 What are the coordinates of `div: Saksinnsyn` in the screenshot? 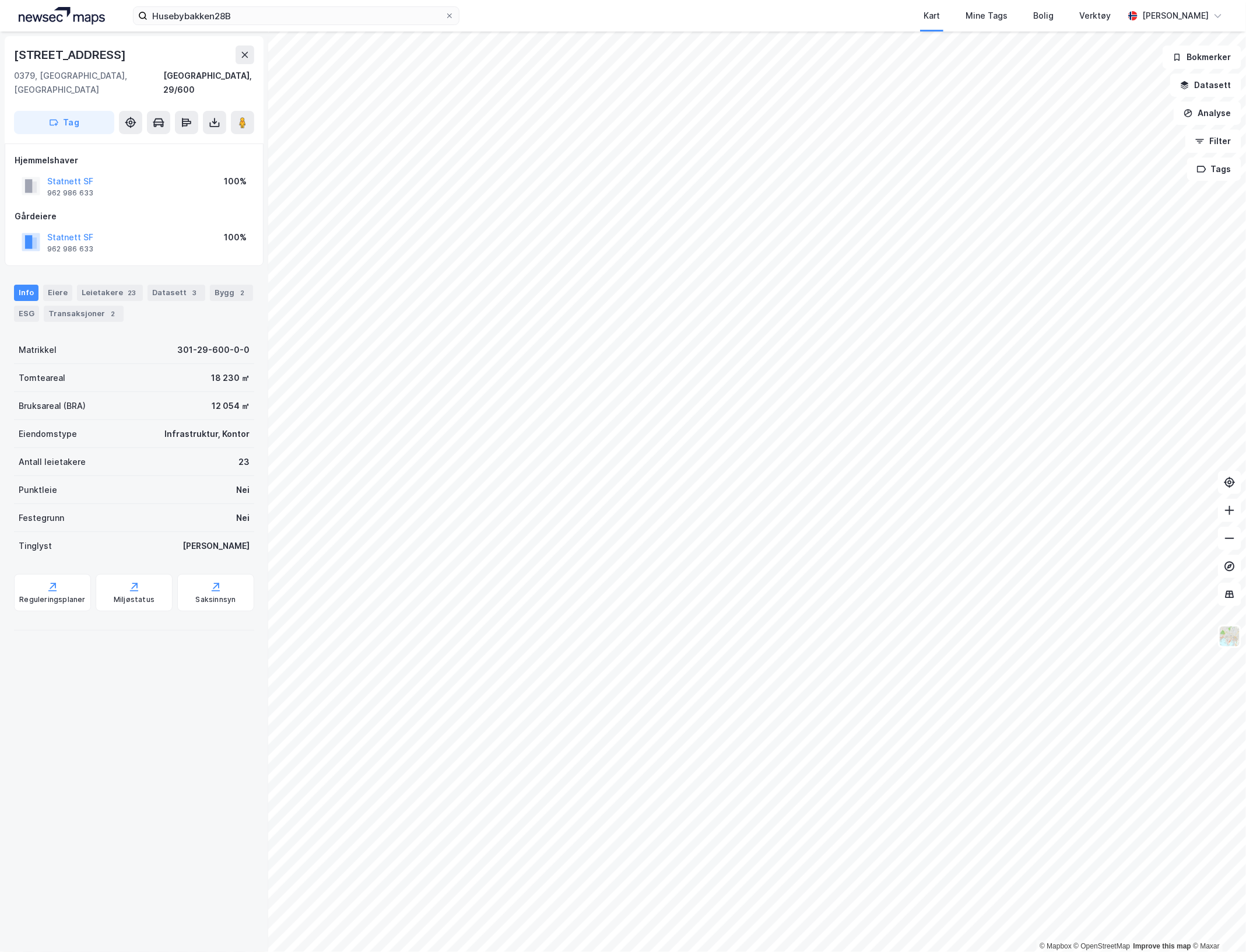 It's located at (215, 600).